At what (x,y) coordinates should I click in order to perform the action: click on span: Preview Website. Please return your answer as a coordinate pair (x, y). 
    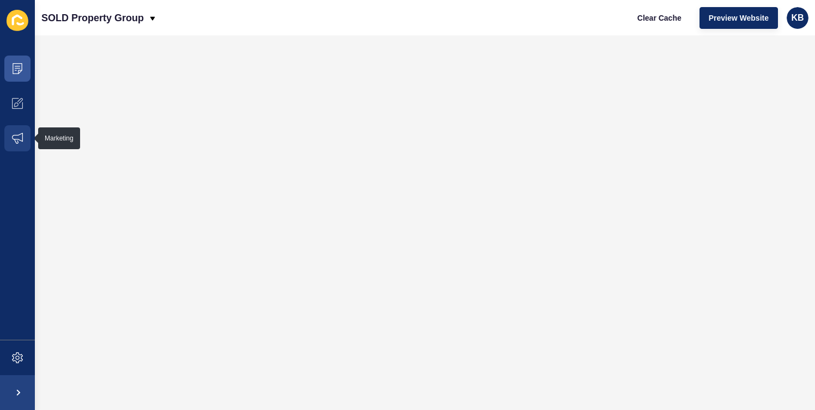
    Looking at the image, I should click on (739, 18).